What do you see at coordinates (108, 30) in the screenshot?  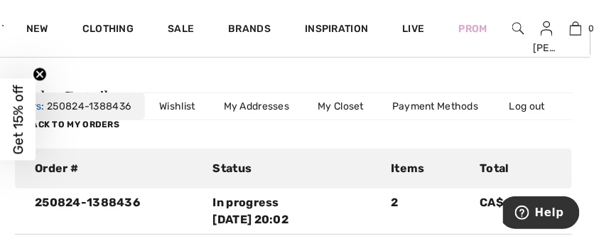 I see `a: Clothing` at bounding box center [108, 30].